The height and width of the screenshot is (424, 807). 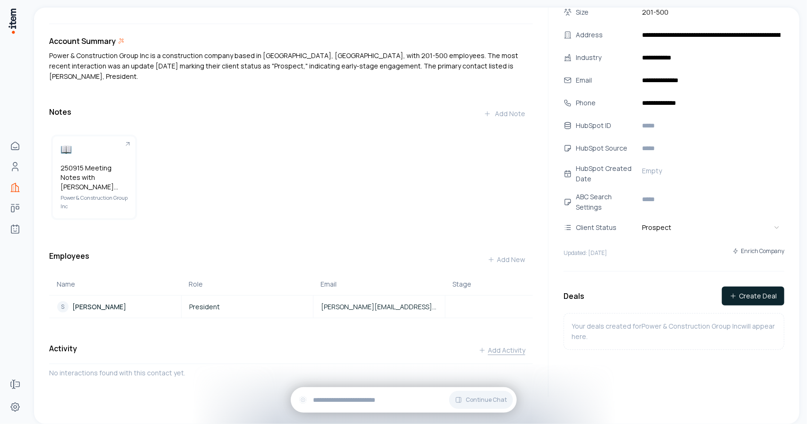 I want to click on div: ABC Search Settings, so click(x=606, y=202).